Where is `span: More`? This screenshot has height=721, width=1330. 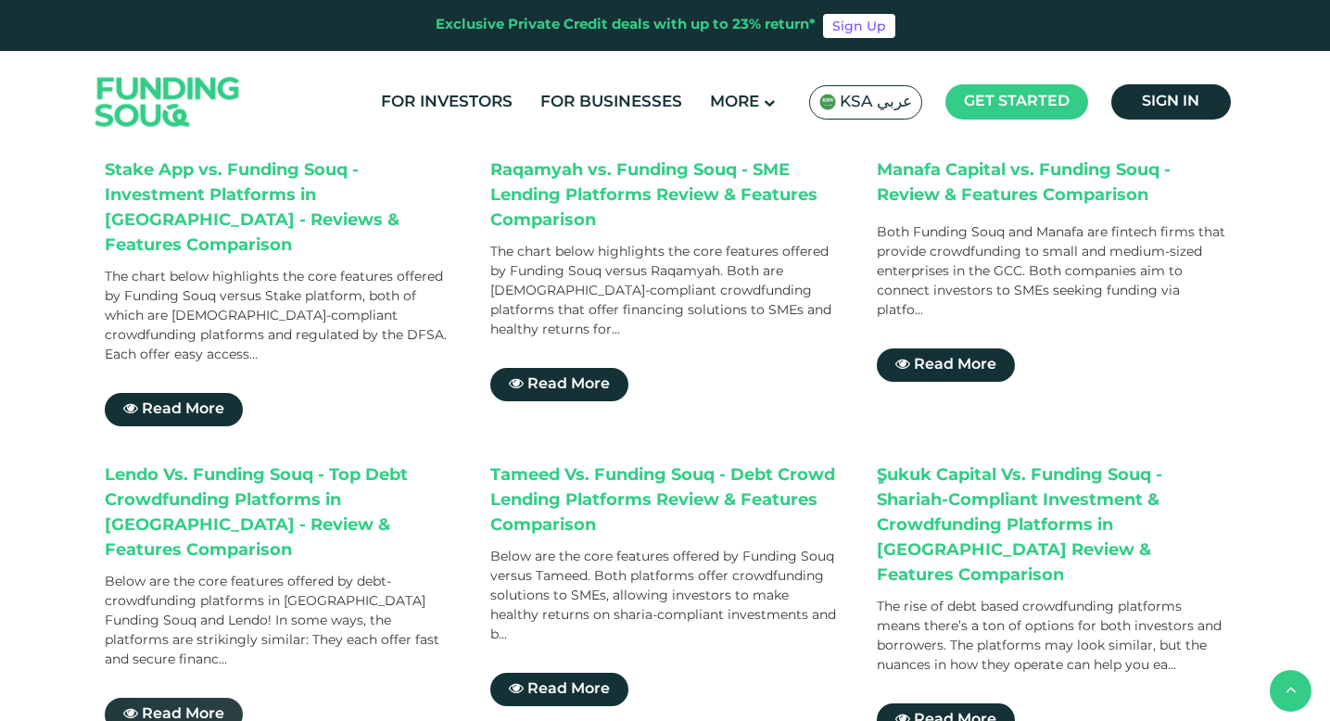
span: More is located at coordinates (734, 102).